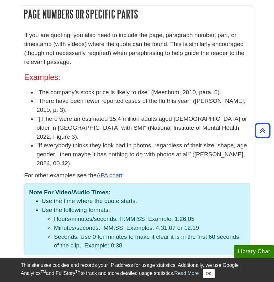  Describe the element at coordinates (262, 131) in the screenshot. I see `a: Back to Top` at that location.